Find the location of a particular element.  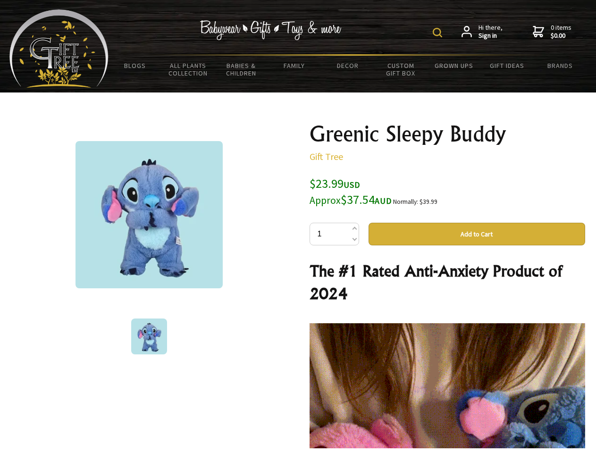

a: Gift Ideas is located at coordinates (507, 66).